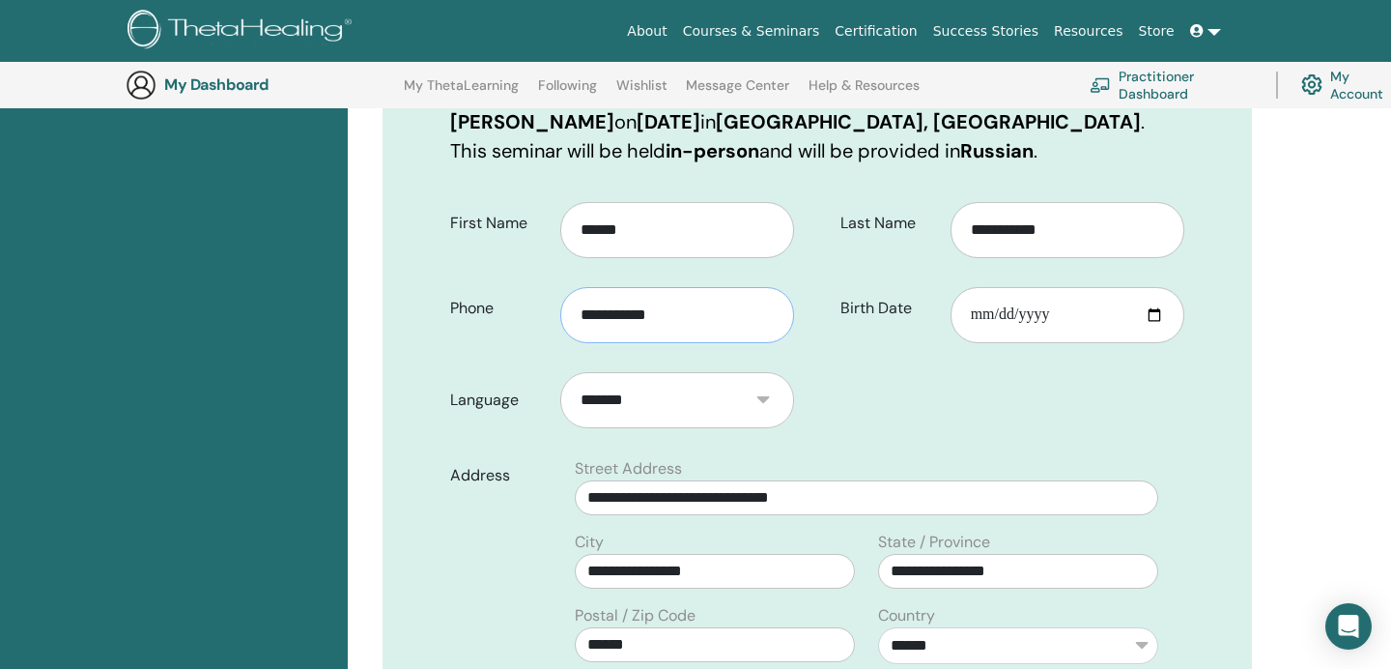 The height and width of the screenshot is (669, 1391). Describe the element at coordinates (498, 400) in the screenshot. I see `label: Language` at that location.